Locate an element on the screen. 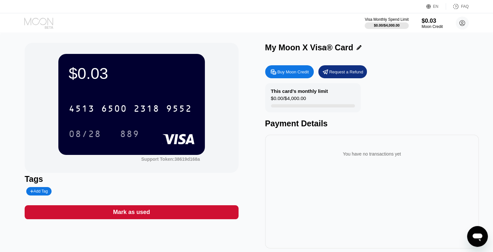  div: Tags is located at coordinates (131, 179).